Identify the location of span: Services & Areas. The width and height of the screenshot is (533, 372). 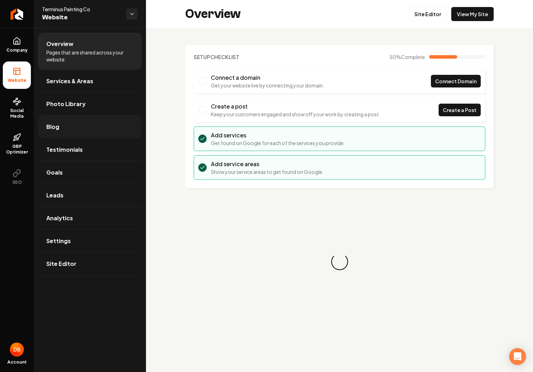
(70, 81).